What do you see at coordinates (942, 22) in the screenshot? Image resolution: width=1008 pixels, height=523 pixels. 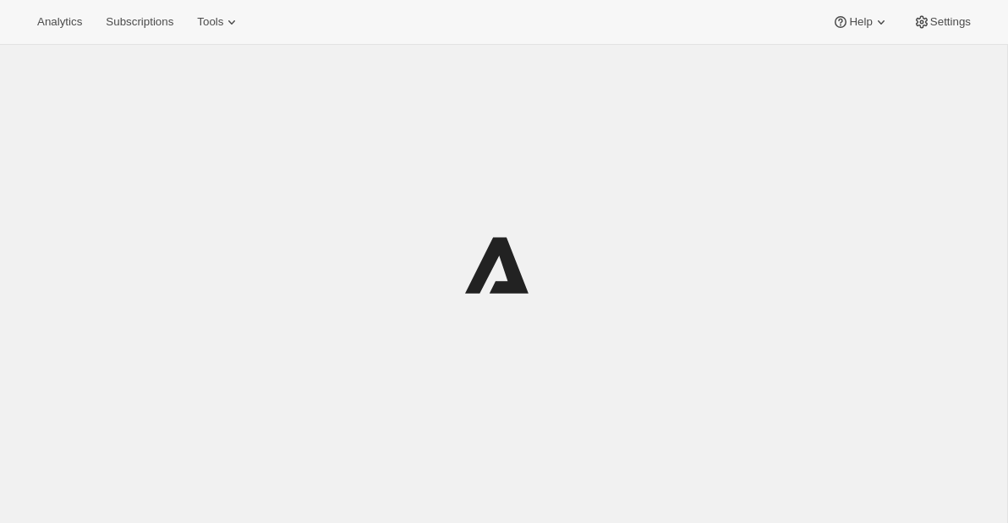 I see `button: Settings` at bounding box center [942, 22].